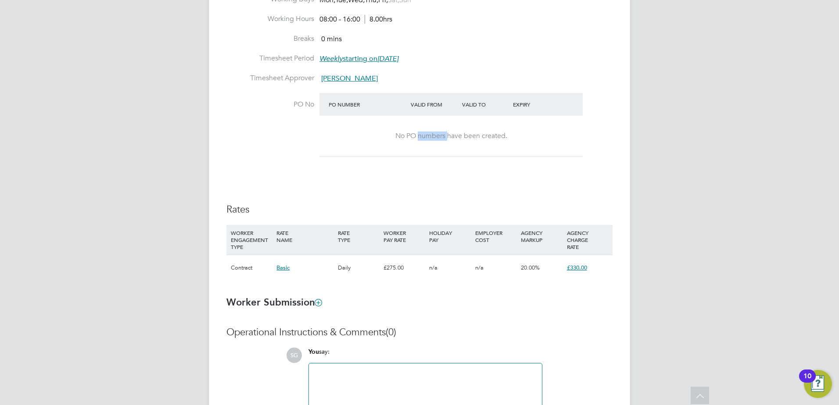  What do you see at coordinates (485, 104) in the screenshot?
I see `div: Valid To` at bounding box center [485, 104].